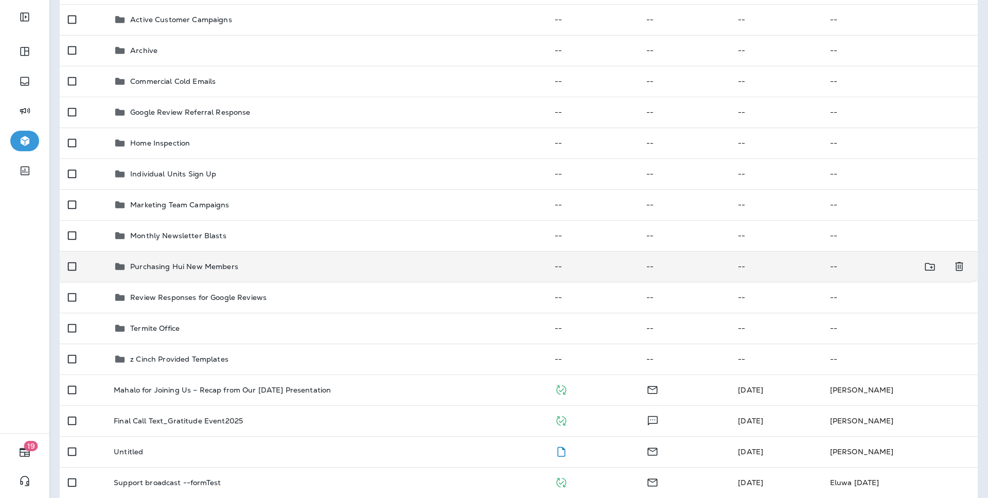 This screenshot has height=498, width=988. I want to click on span: Robert O, so click(750, 452).